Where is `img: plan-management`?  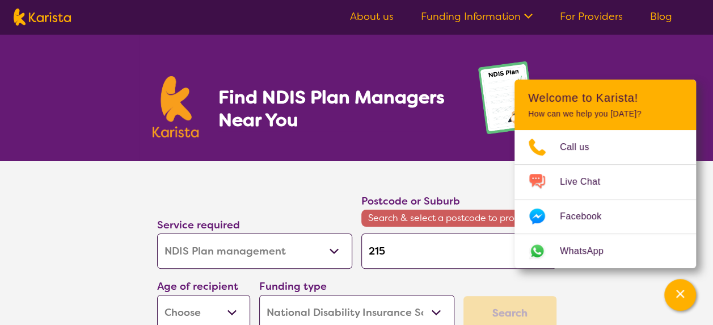 img: plan-management is located at coordinates (520, 111).